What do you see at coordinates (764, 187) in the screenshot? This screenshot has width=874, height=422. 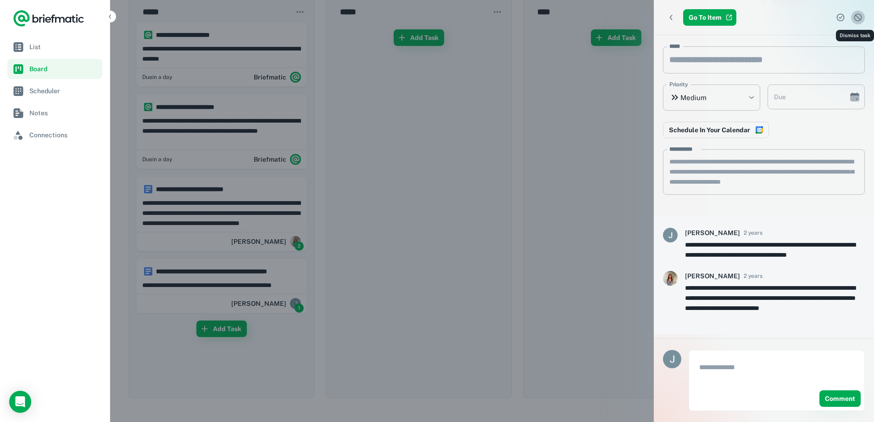 I see `div: scrollable content` at bounding box center [764, 187].